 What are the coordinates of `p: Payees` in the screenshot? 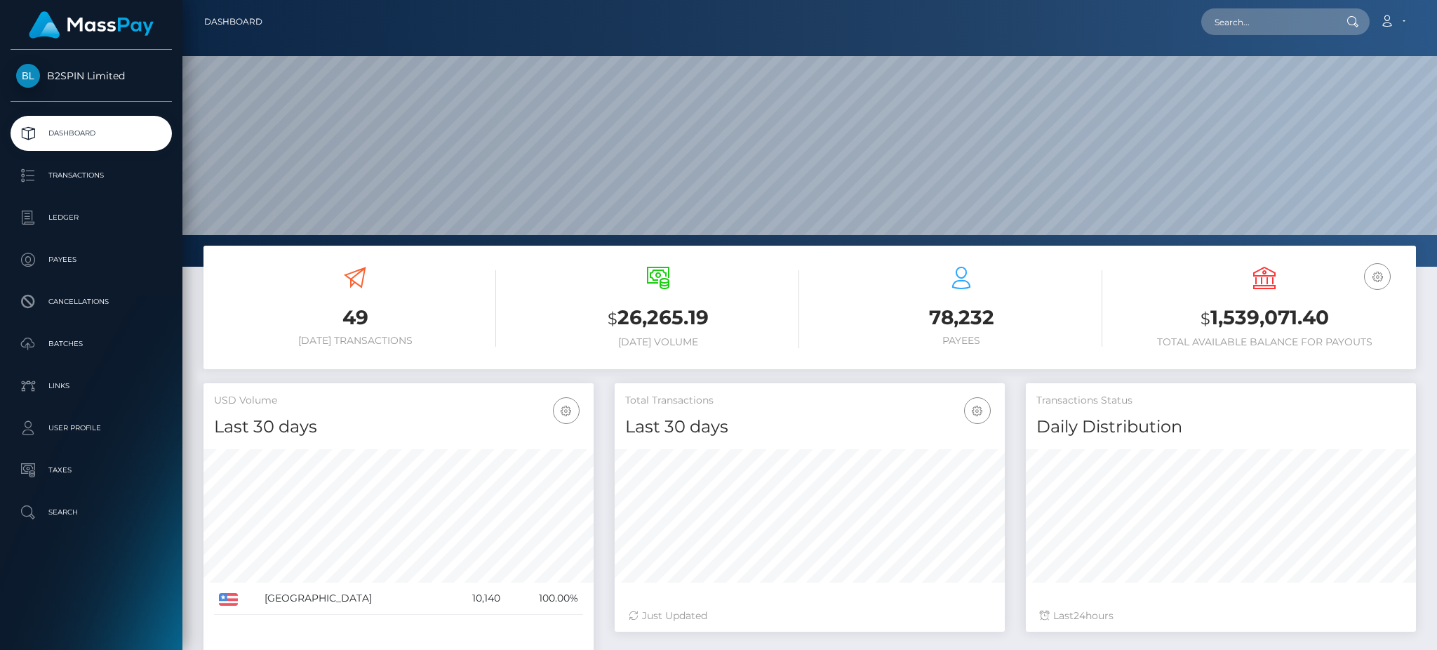 It's located at (91, 260).